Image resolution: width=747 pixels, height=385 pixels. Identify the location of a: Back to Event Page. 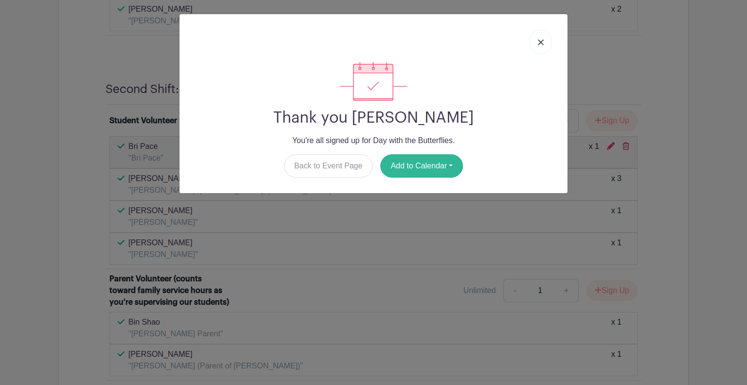
(328, 166).